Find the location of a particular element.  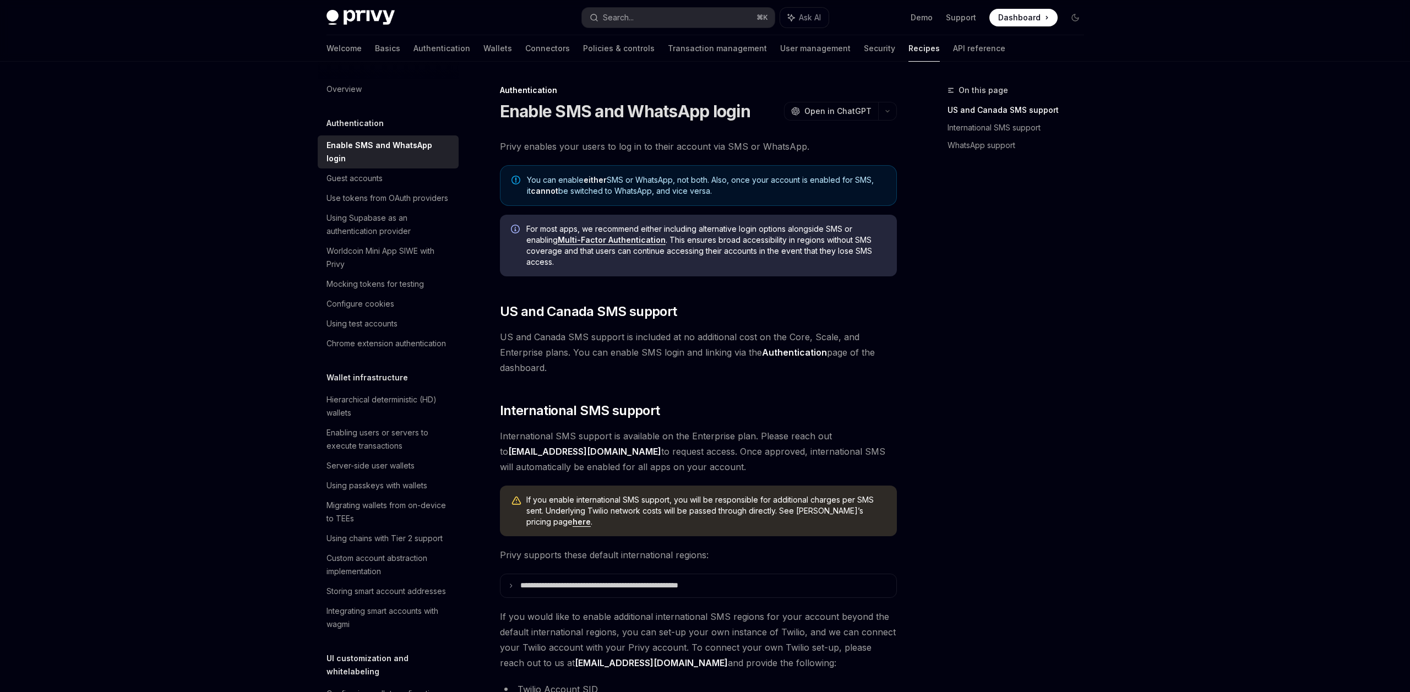

a: Guest accounts is located at coordinates (388, 178).